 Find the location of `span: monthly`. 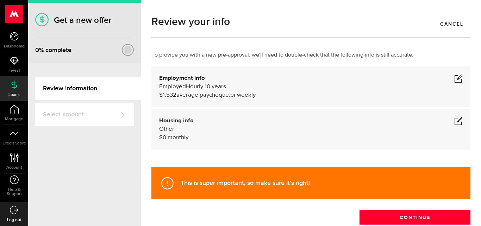

span: monthly is located at coordinates (178, 138).